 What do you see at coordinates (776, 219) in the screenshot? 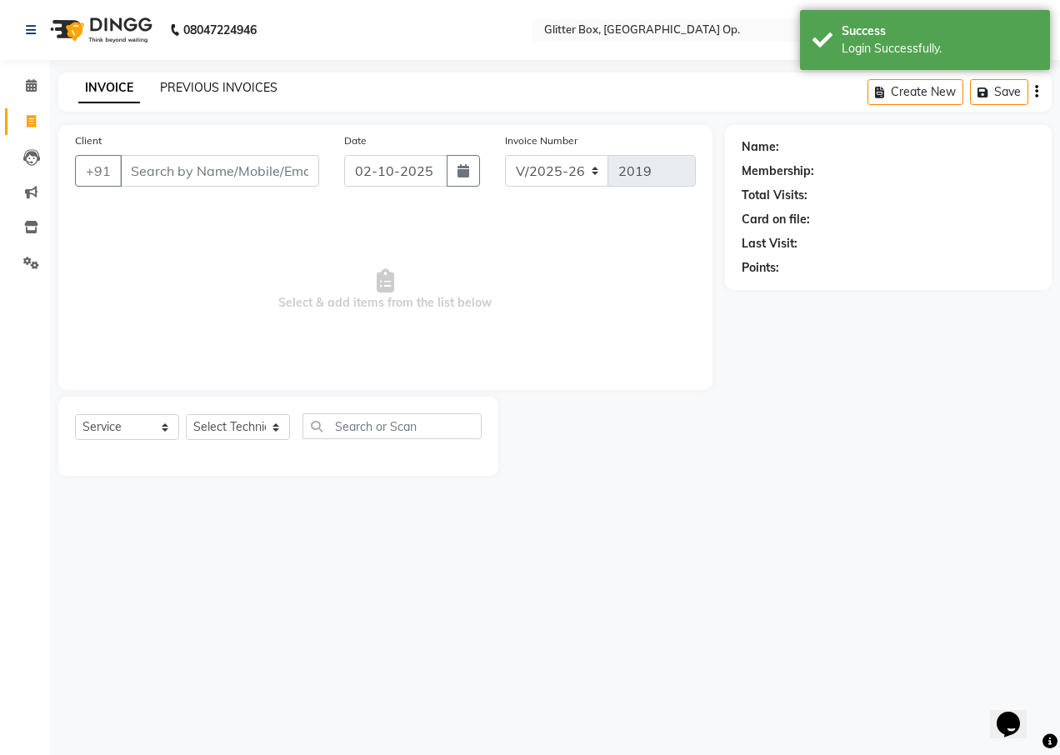
I see `div: Card on file:` at bounding box center [776, 219].